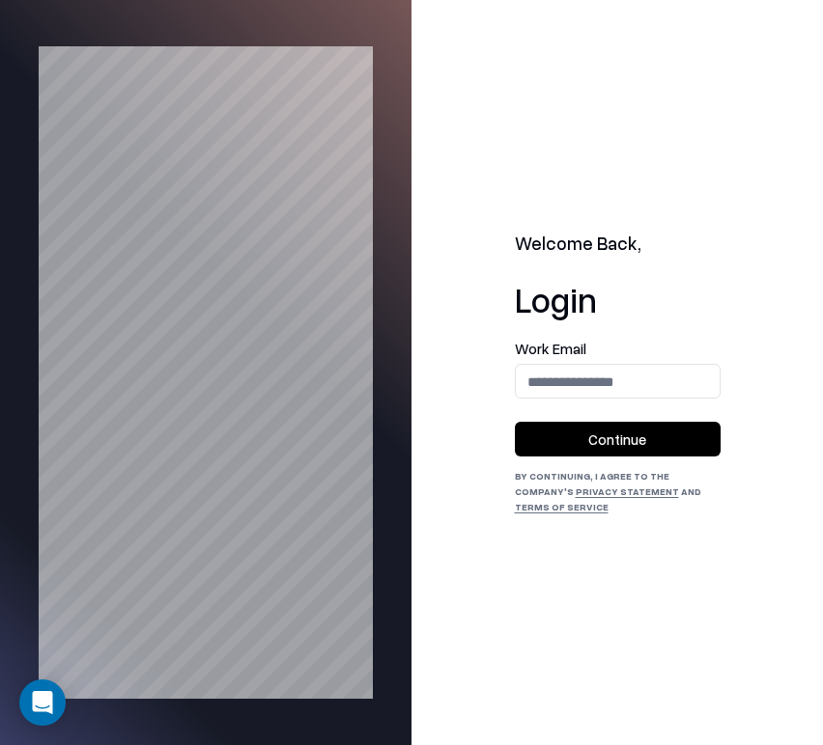 This screenshot has width=823, height=745. I want to click on label: Work Email, so click(617, 349).